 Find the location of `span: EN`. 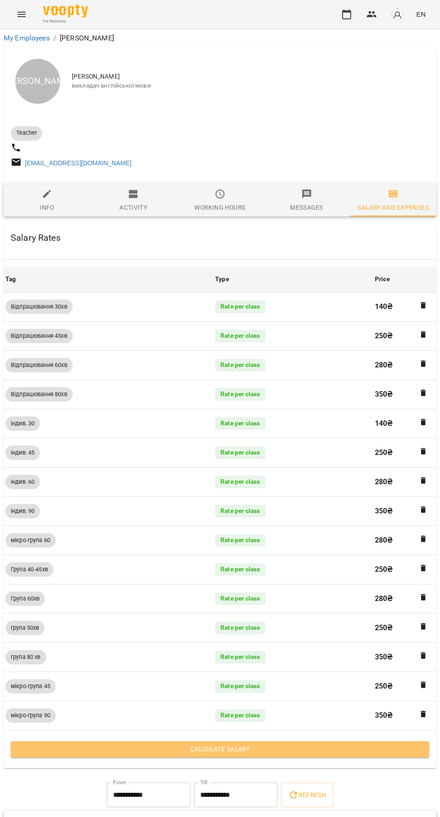

span: EN is located at coordinates (421, 14).